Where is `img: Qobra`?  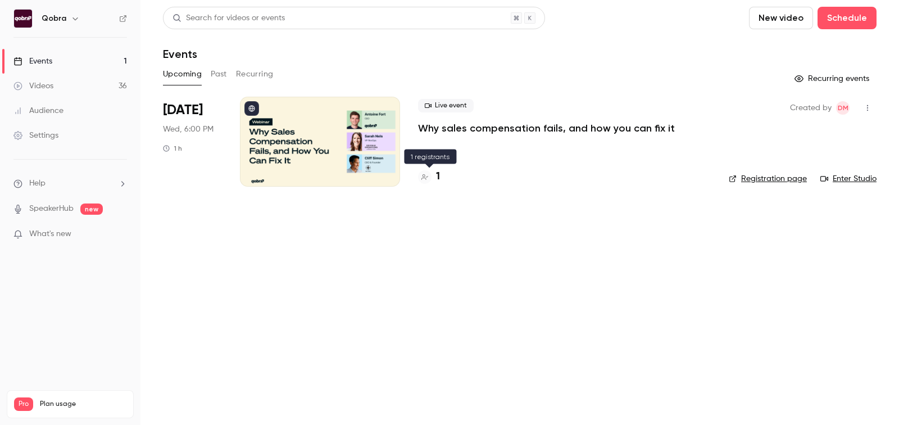 img: Qobra is located at coordinates (23, 19).